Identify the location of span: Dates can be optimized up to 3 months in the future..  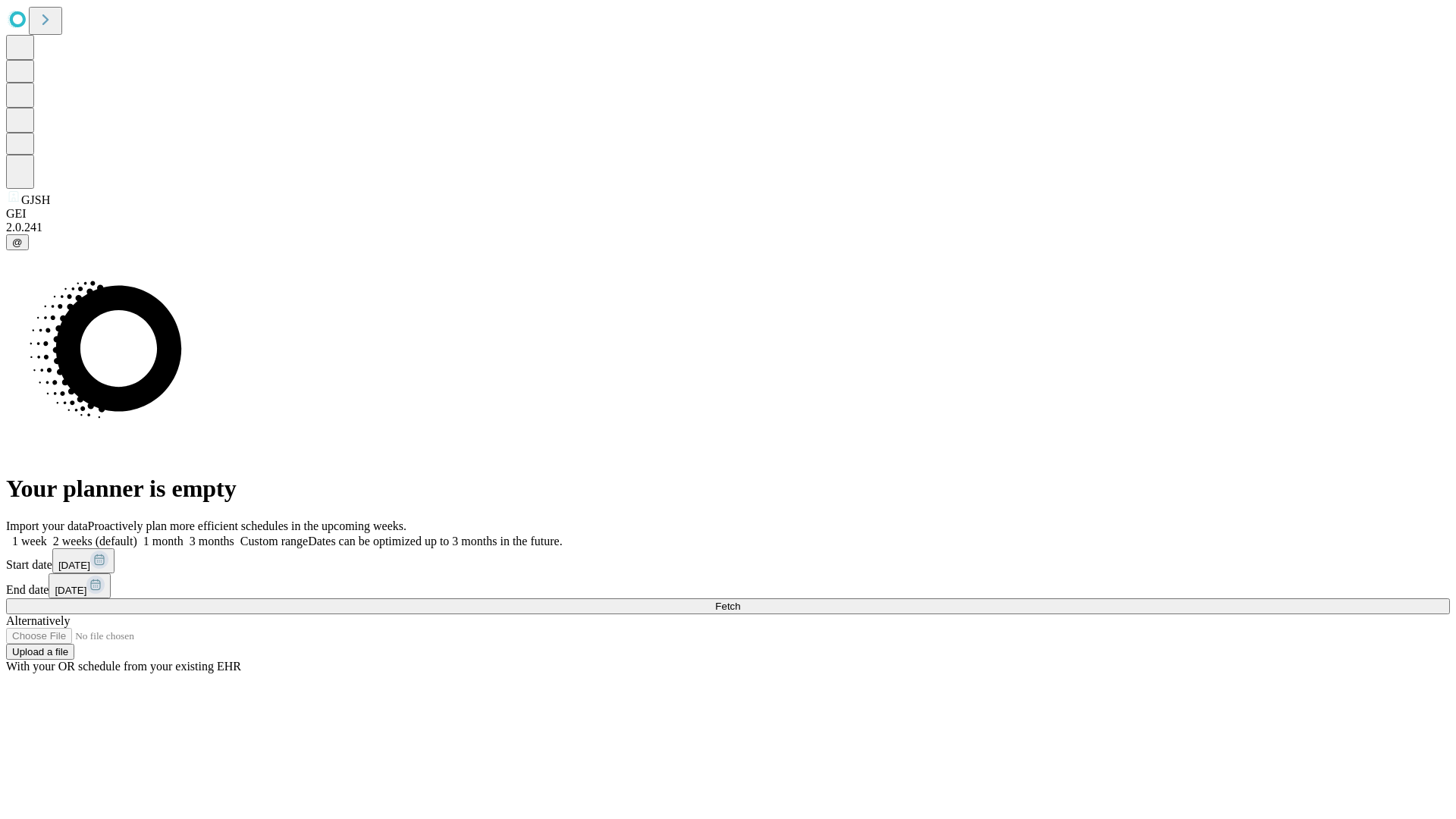
(435, 540).